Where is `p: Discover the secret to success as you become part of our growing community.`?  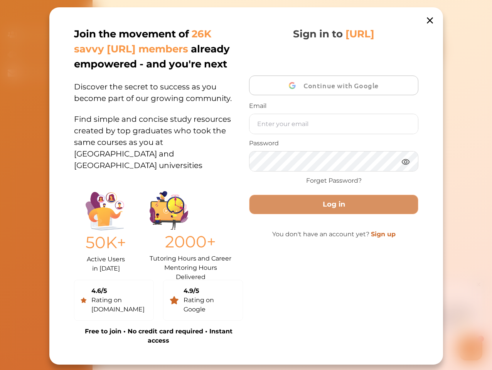
p: Discover the secret to success as you become part of our growing community. is located at coordinates (159, 88).